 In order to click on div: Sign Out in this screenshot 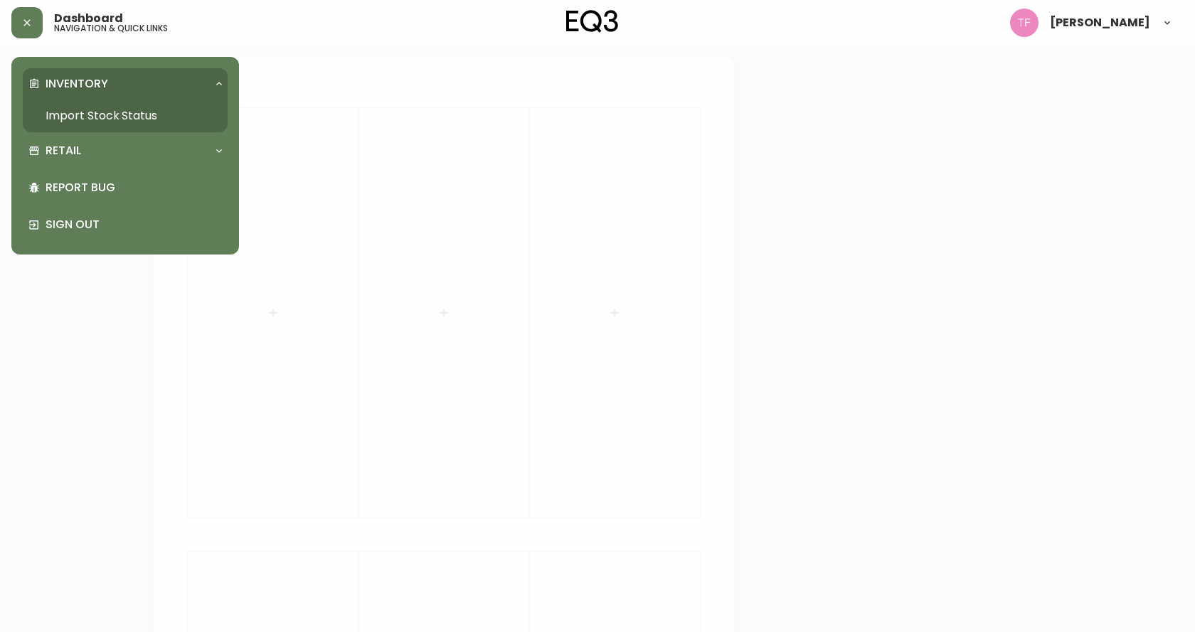, I will do `click(125, 225)`.